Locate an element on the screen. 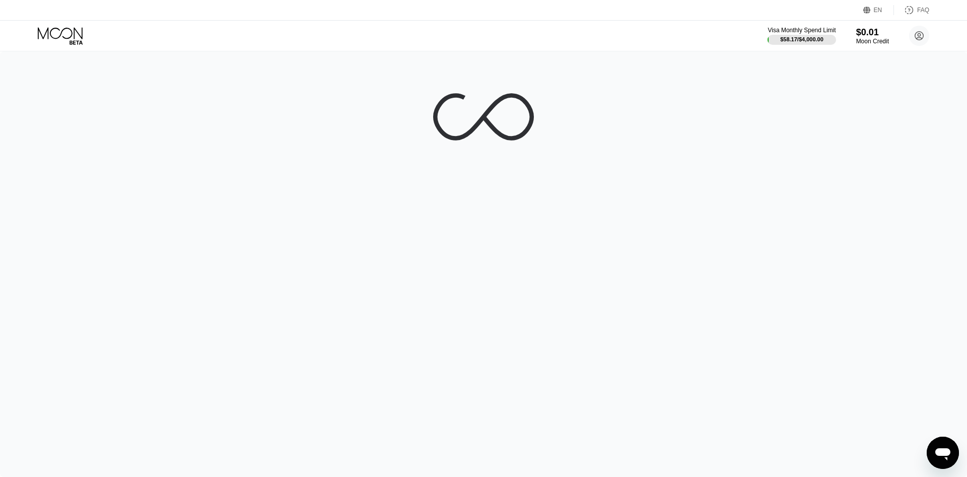 The height and width of the screenshot is (477, 967). div: Visa Monthly Spend Limit$58.17/$4,000.00 is located at coordinates (801, 36).